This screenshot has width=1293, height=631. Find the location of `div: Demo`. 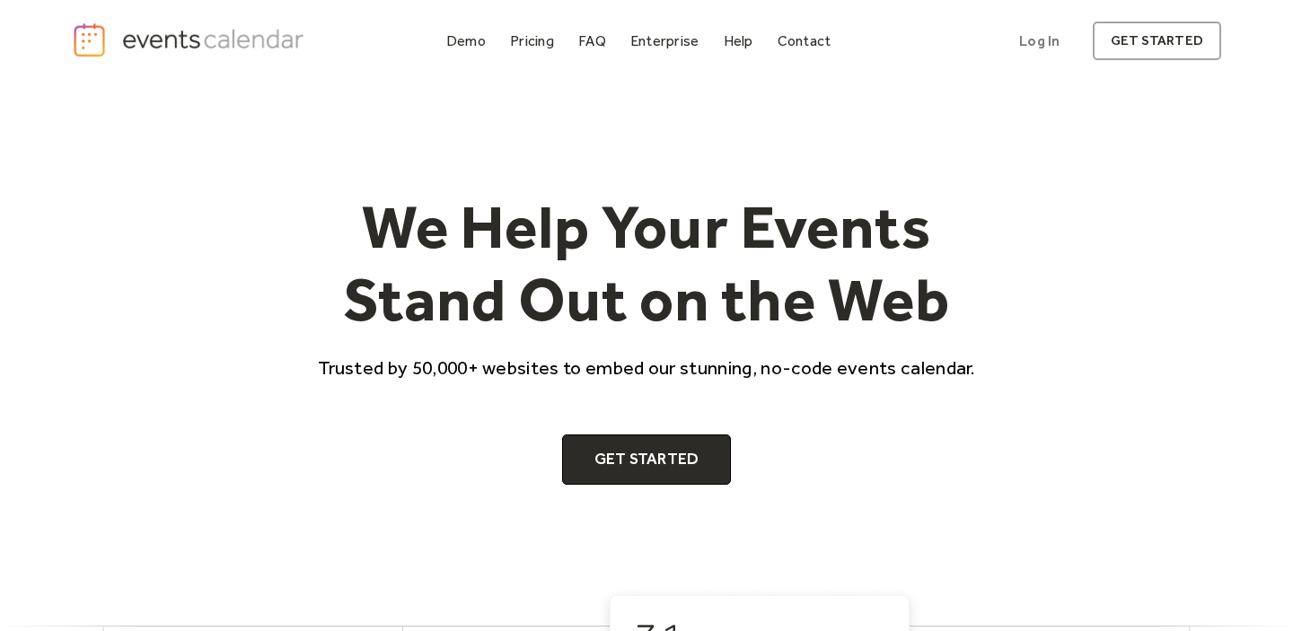

div: Demo is located at coordinates (466, 40).